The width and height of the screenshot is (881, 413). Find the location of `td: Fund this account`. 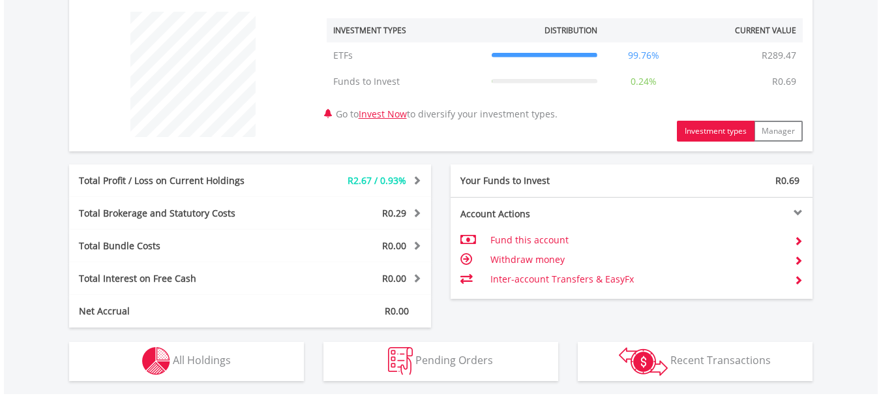

td: Fund this account is located at coordinates (636, 240).